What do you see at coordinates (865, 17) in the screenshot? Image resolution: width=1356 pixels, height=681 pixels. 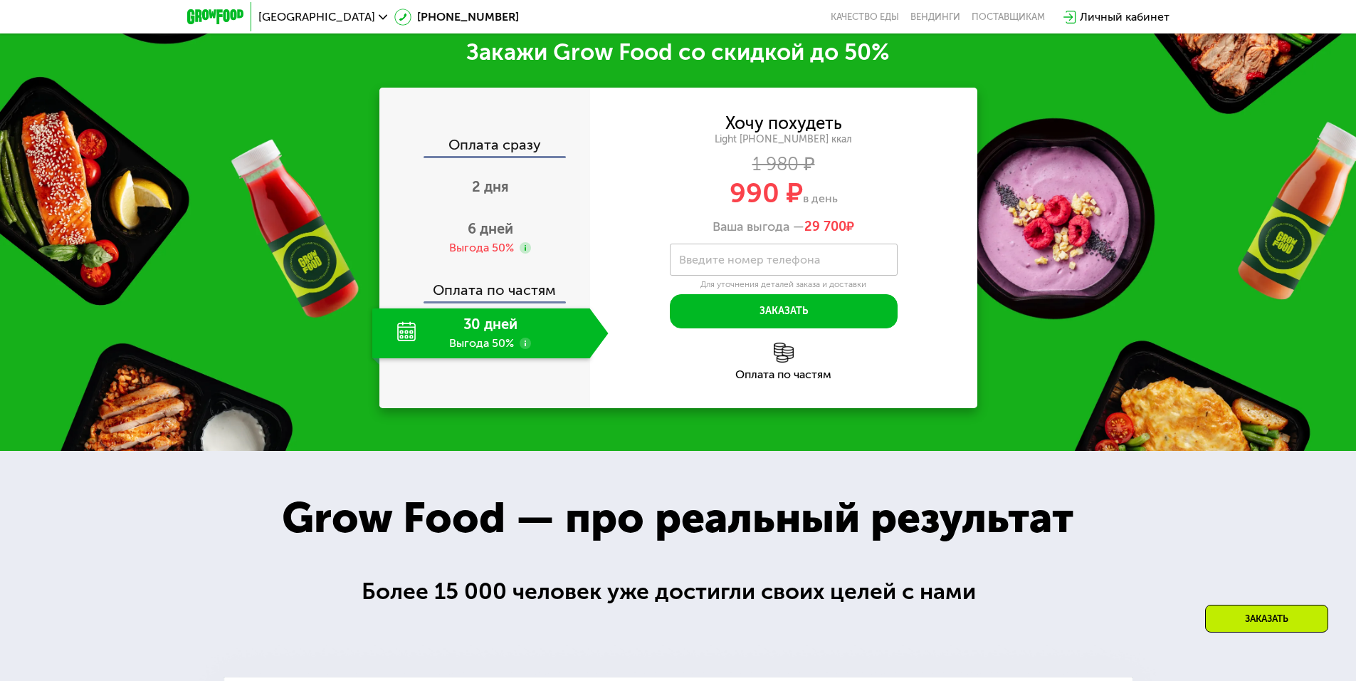 I see `a: Качество еды` at bounding box center [865, 17].